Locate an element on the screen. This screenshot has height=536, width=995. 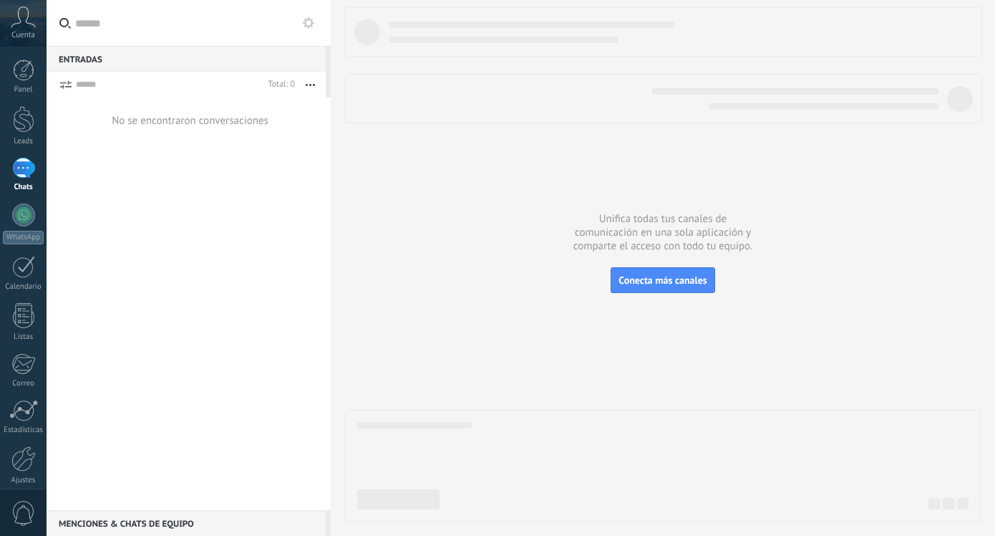
div: Estadísticas is located at coordinates (24, 430).